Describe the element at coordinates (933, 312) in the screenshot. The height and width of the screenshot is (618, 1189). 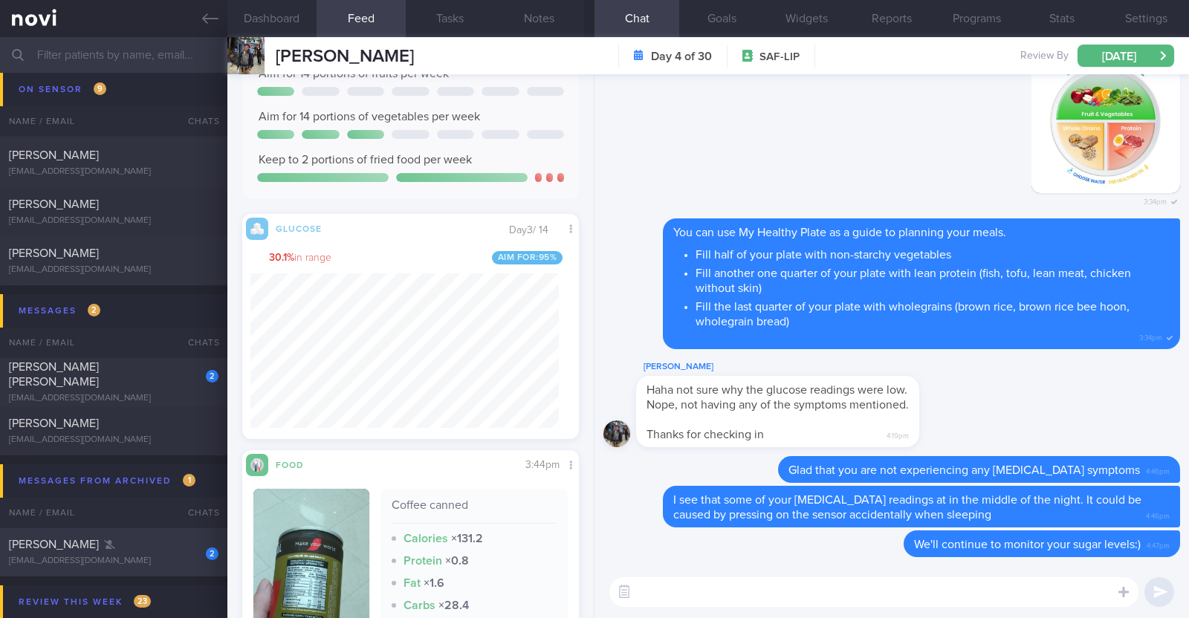
I see `li: Fill the last quarter of your plate with wholegrains (brown rice, brown rice bee hoon, wholegrain...` at that location.